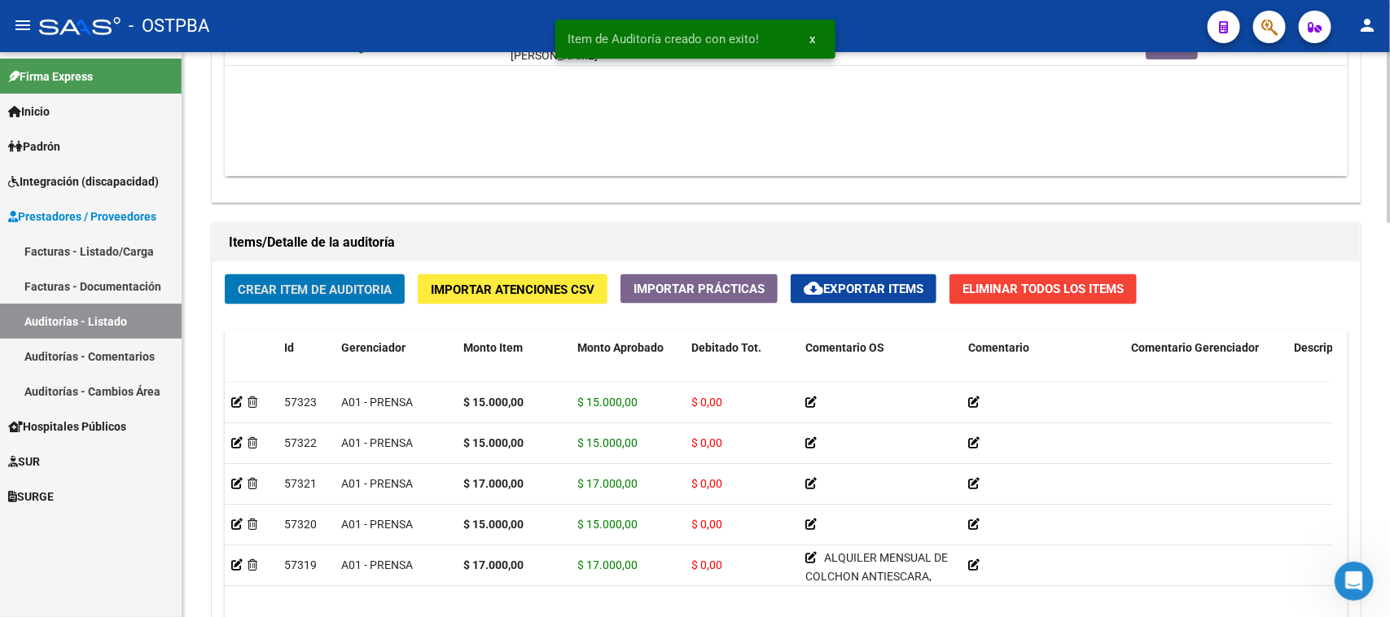 Image resolution: width=1390 pixels, height=617 pixels. I want to click on datatable-header-cell: Comentario Gerenciador, so click(1206, 366).